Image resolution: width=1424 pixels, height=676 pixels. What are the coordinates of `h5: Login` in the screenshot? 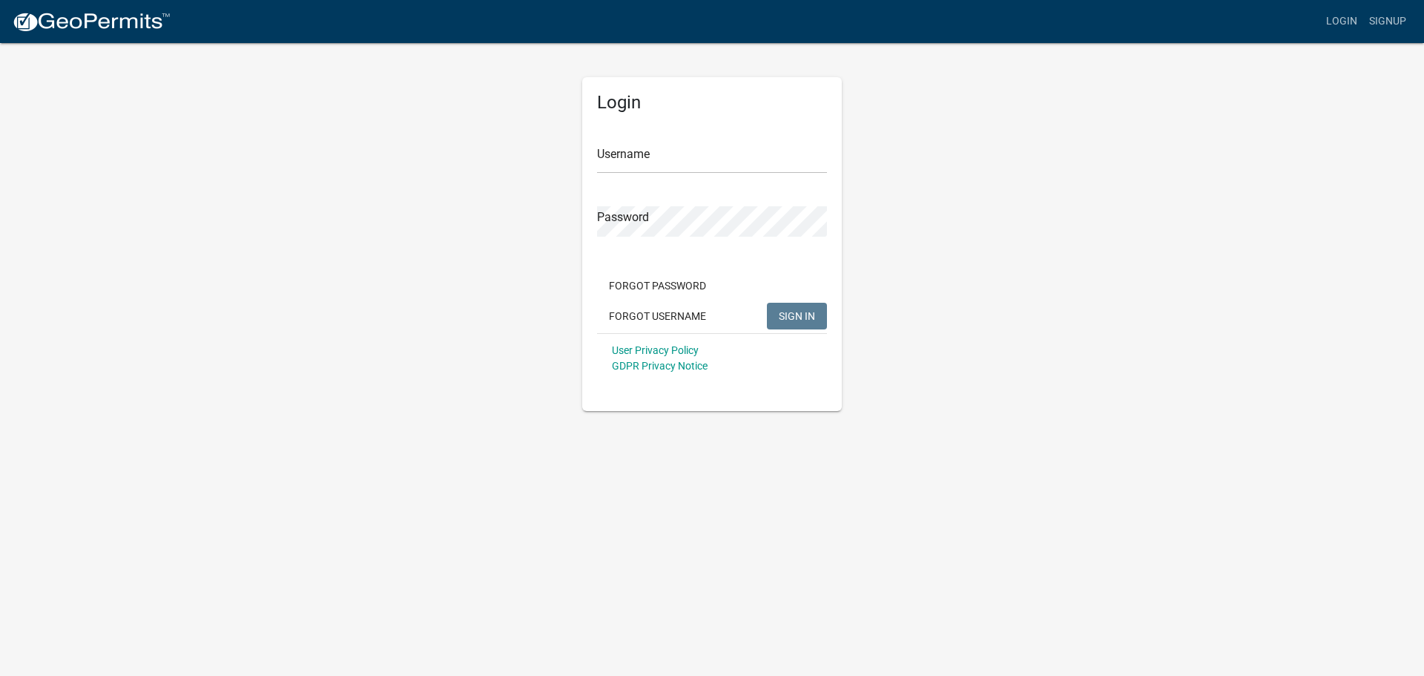 It's located at (712, 102).